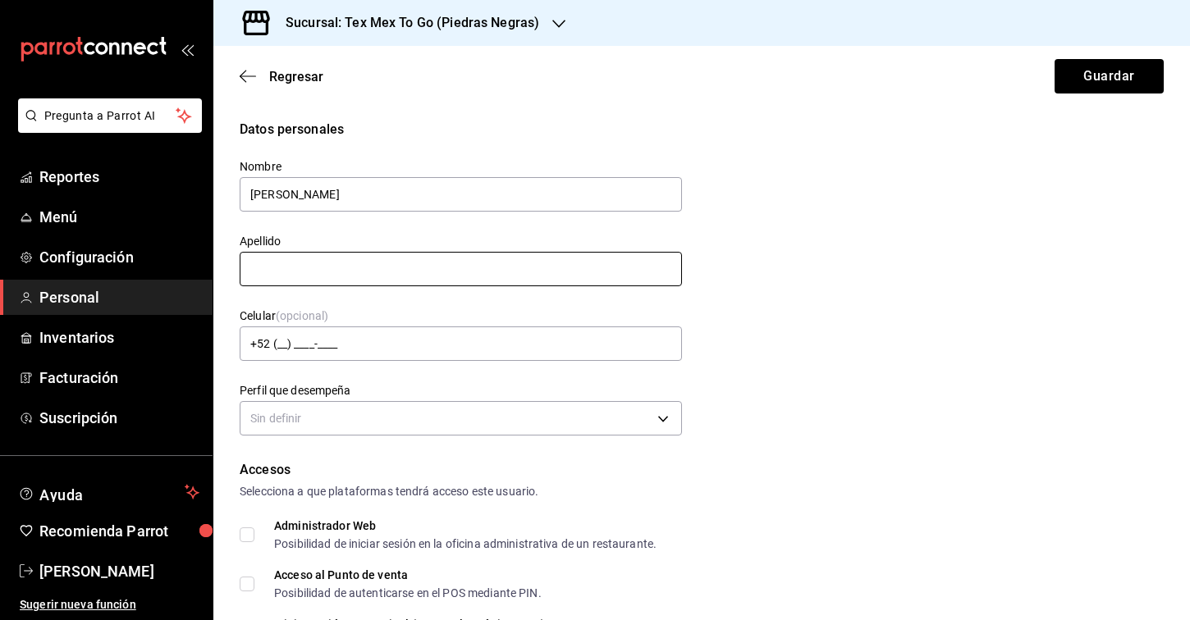  Describe the element at coordinates (460, 391) in the screenshot. I see `label: Perfil que desempeña` at that location.